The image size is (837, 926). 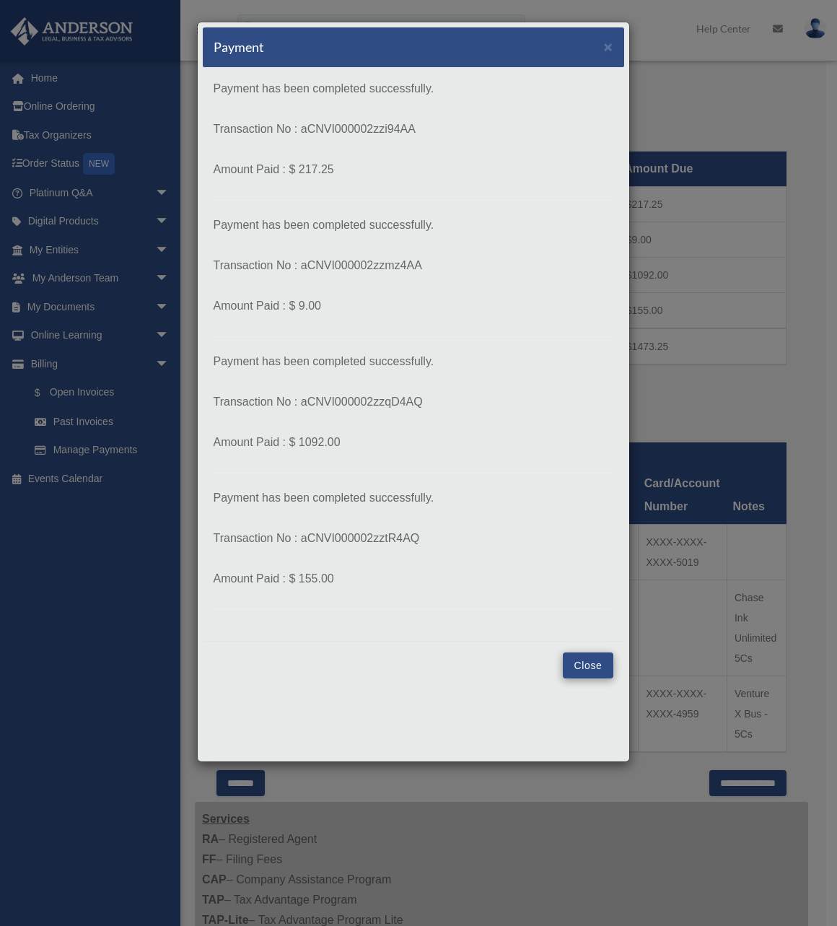 What do you see at coordinates (413, 170) in the screenshot?
I see `p: Amount Paid : $ 217.25` at bounding box center [413, 170].